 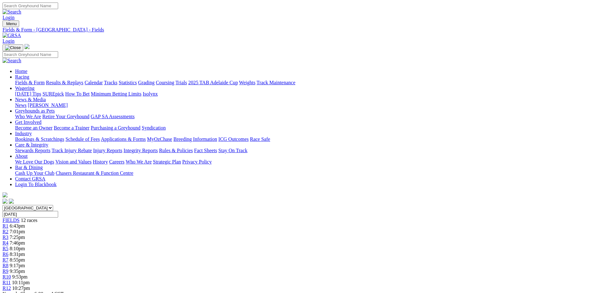 I want to click on a: R7, so click(x=5, y=260).